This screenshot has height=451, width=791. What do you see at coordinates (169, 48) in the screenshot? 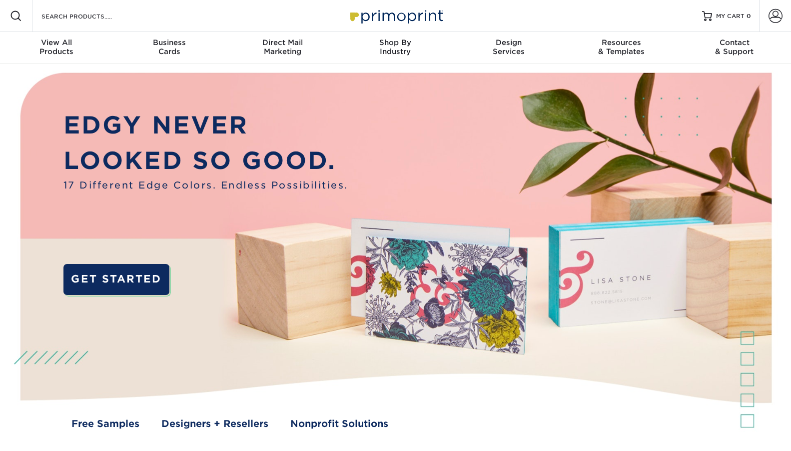
I see `a: BusinessCards` at bounding box center [169, 48].